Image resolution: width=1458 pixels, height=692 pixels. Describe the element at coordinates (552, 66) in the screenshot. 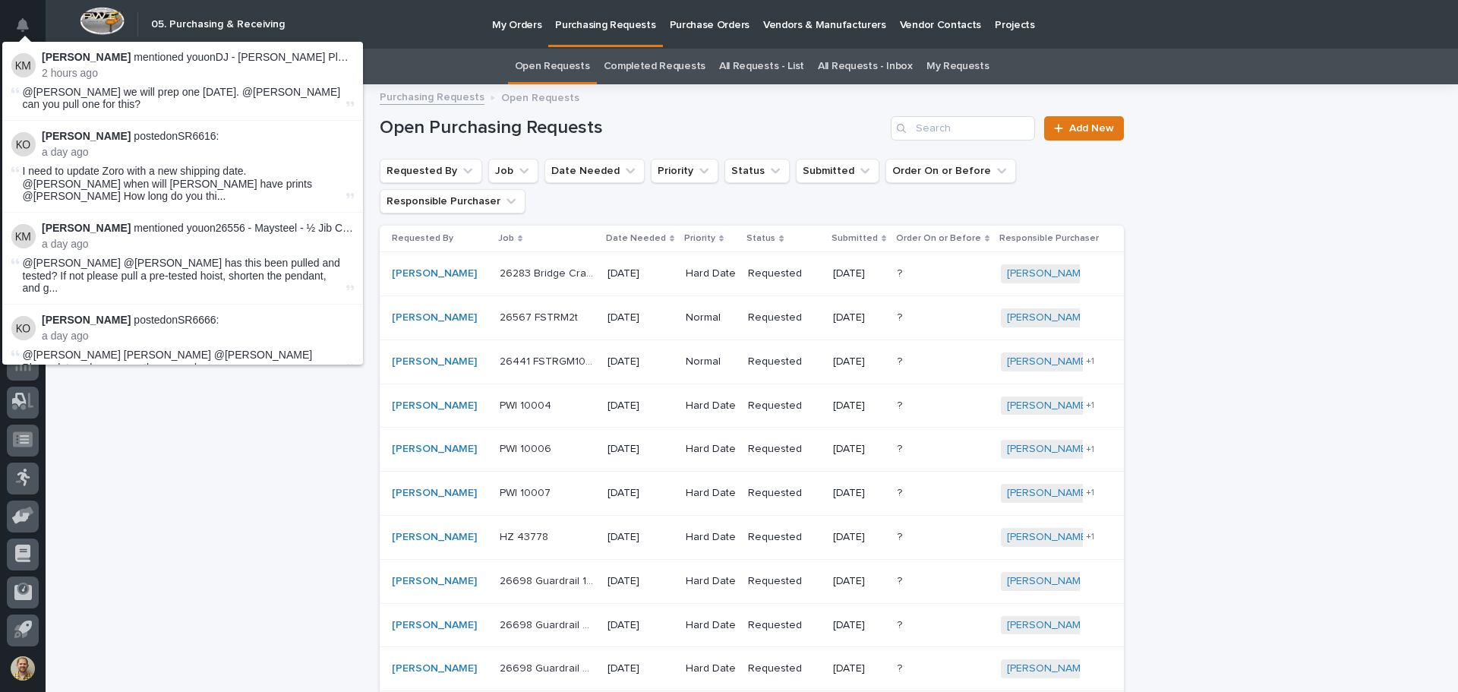

I see `a: Open Requests` at that location.